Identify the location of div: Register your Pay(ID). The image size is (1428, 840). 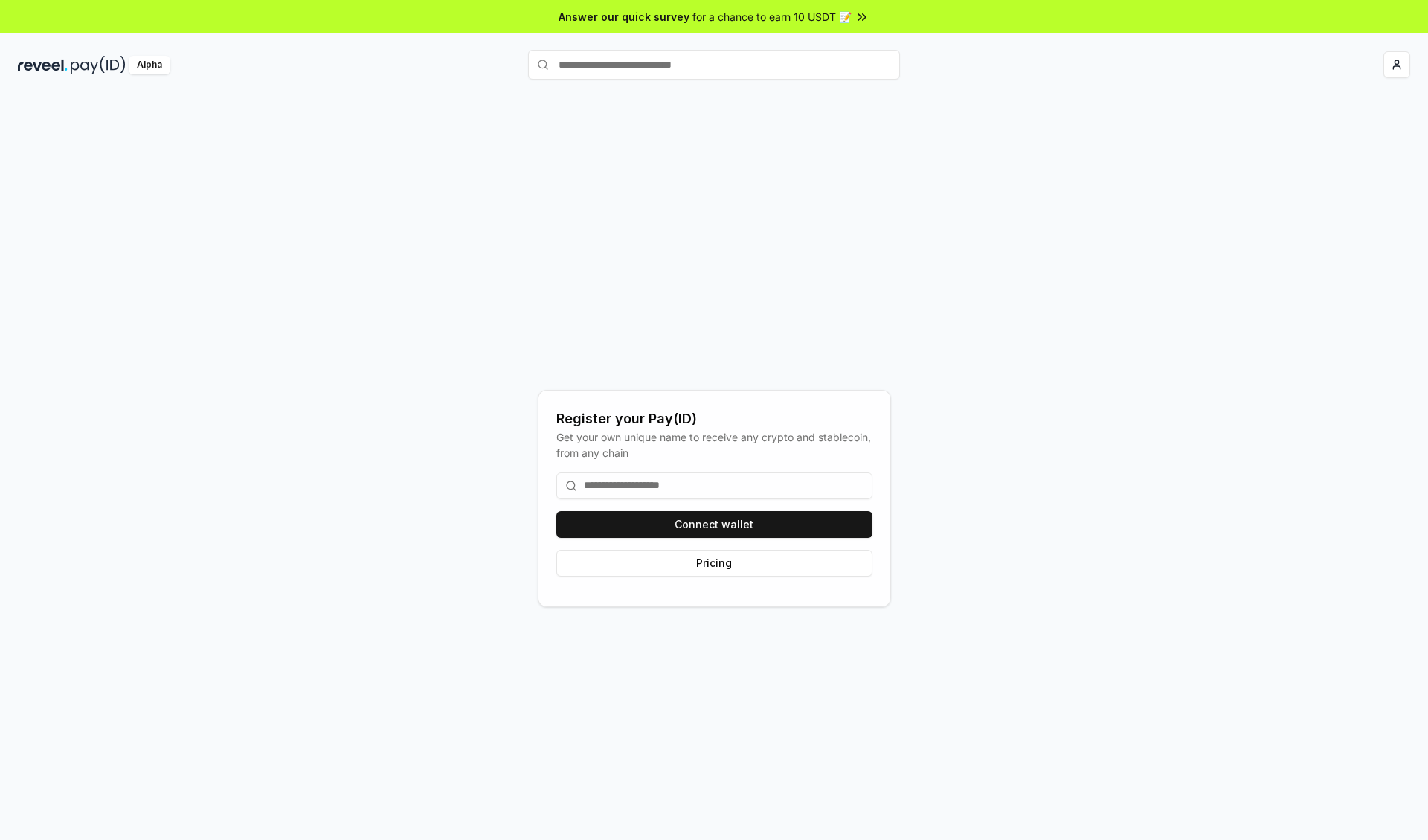
(714, 419).